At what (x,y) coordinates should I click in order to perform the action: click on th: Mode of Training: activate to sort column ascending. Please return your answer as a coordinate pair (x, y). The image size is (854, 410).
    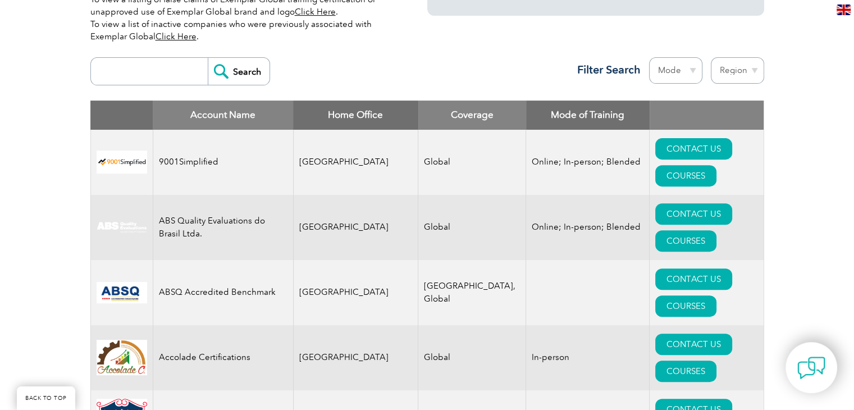
    Looking at the image, I should click on (588, 115).